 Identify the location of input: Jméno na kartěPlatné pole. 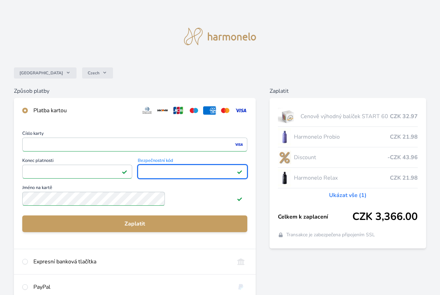
(94, 199).